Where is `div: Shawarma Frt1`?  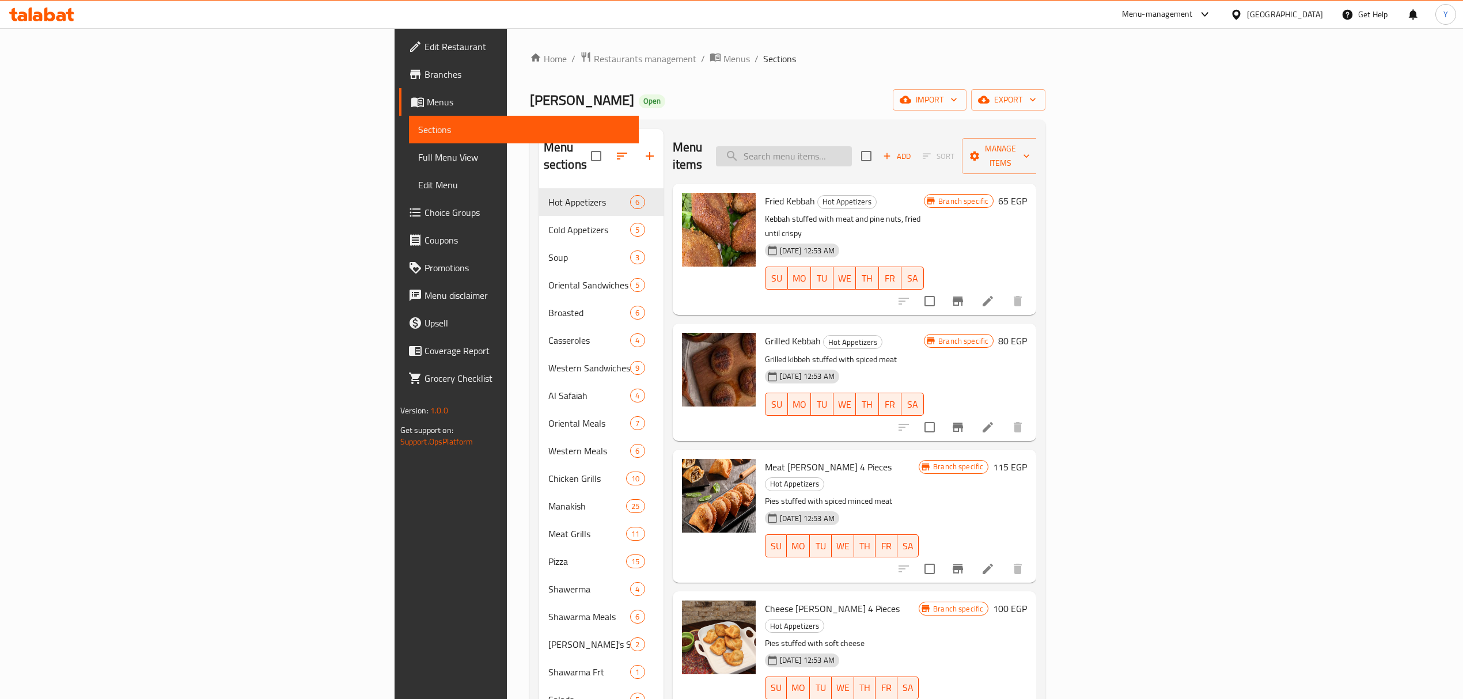 div: Shawarma Frt1 is located at coordinates (601, 672).